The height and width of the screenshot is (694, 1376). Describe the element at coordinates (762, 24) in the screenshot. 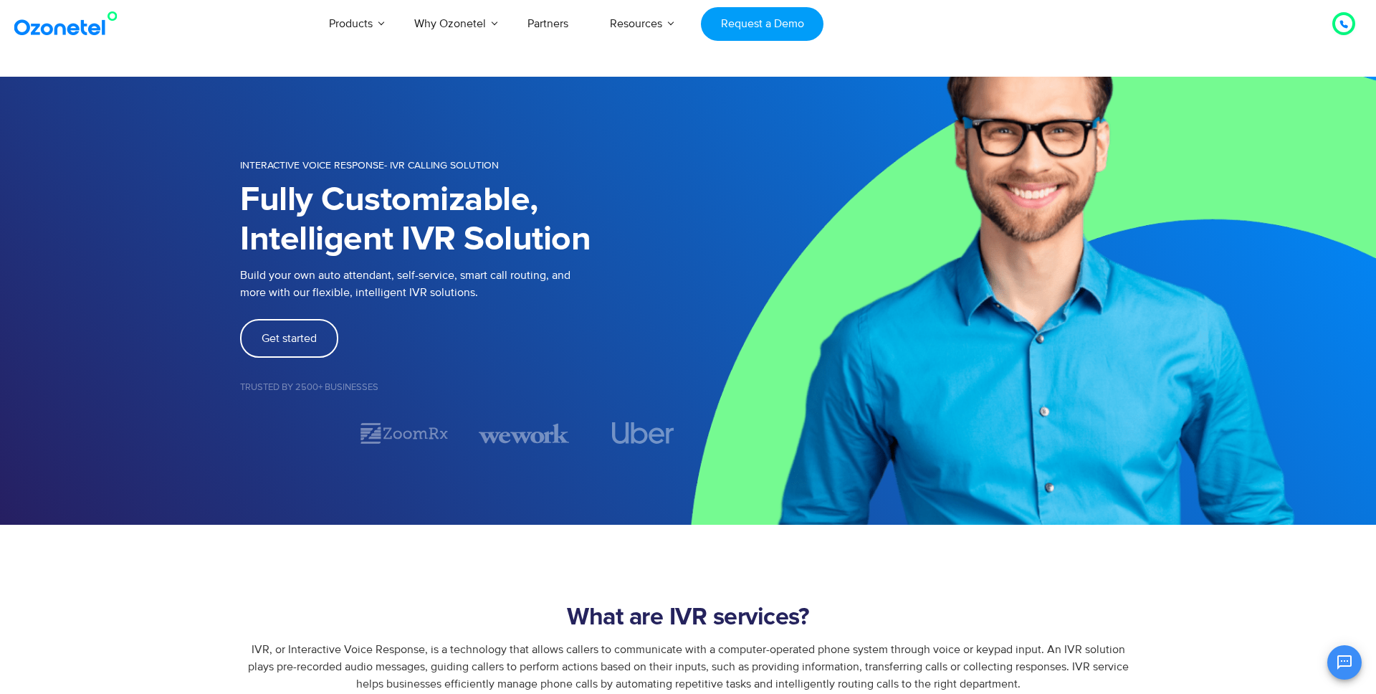

I see `a: Request a Demo` at that location.